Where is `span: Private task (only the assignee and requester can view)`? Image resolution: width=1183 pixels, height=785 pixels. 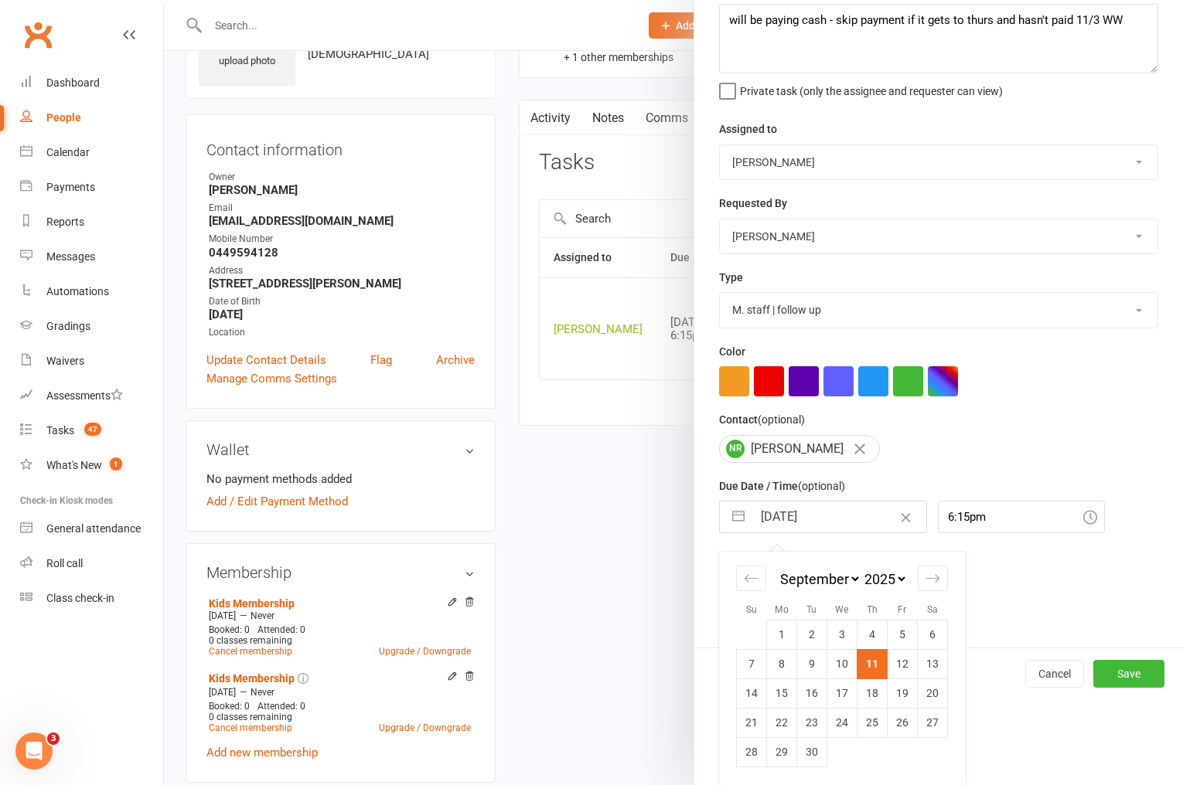 span: Private task (only the assignee and requester can view) is located at coordinates (871, 88).